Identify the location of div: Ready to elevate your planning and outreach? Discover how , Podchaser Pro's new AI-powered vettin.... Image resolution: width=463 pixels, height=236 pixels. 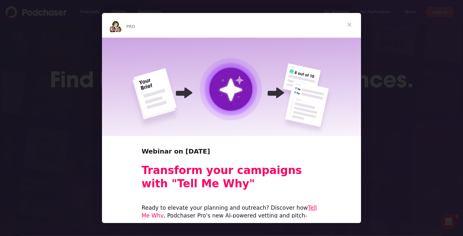
(232, 219).